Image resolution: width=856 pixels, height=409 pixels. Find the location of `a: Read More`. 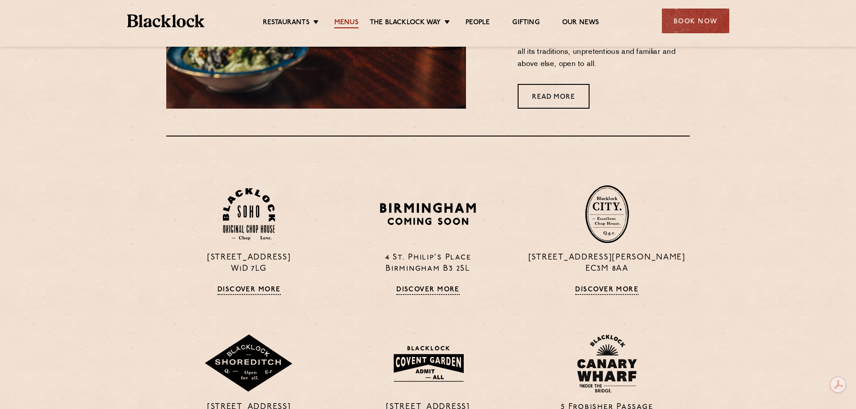

a: Read More is located at coordinates (553, 96).